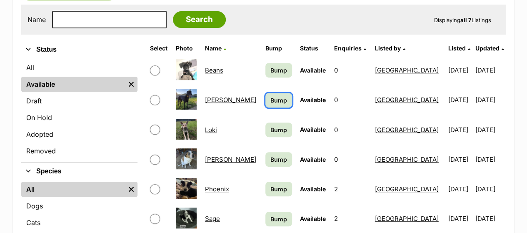  What do you see at coordinates (390, 48) in the screenshot?
I see `a: Listed by` at bounding box center [390, 48].